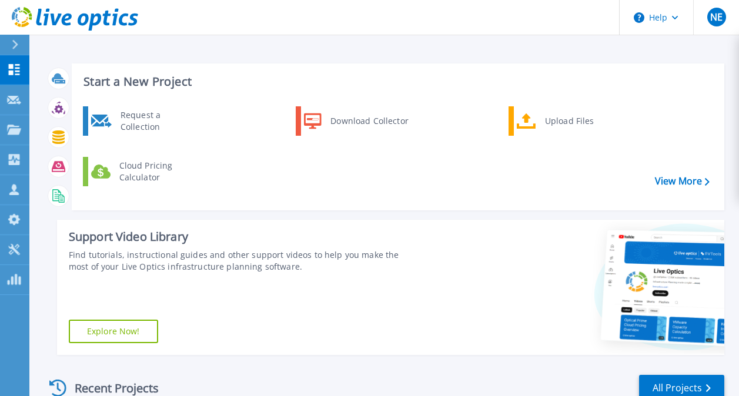  What do you see at coordinates (157, 121) in the screenshot?
I see `div: Request a Collection` at bounding box center [157, 121].